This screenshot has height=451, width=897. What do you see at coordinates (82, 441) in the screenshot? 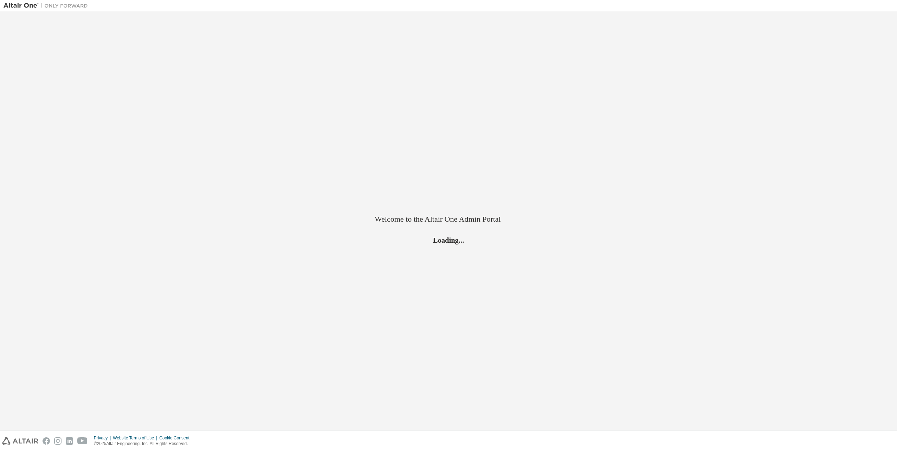
I see `img: youtube.svg` at bounding box center [82, 441].